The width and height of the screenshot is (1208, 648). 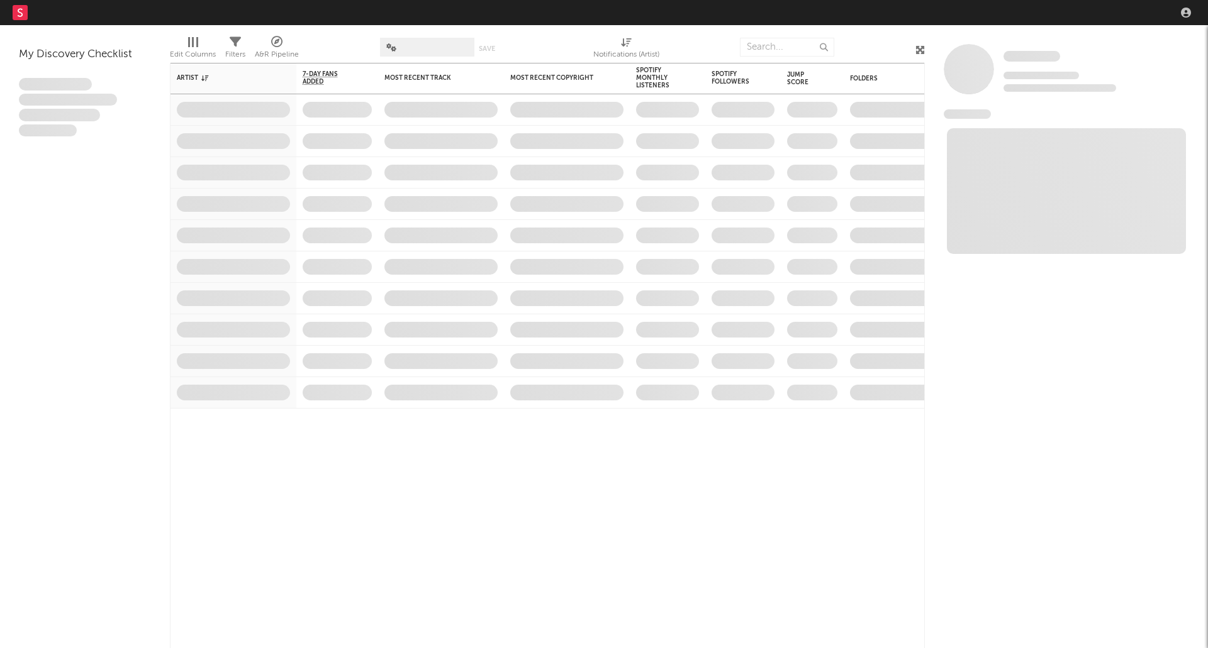 What do you see at coordinates (55, 84) in the screenshot?
I see `span: Lorem ipsum dolor` at bounding box center [55, 84].